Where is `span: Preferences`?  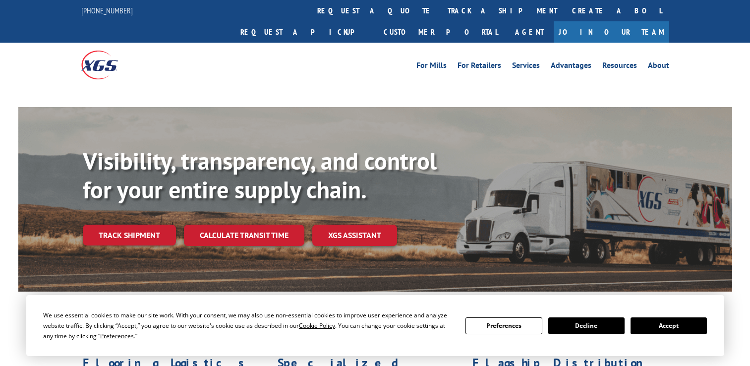
span: Preferences is located at coordinates (117, 336).